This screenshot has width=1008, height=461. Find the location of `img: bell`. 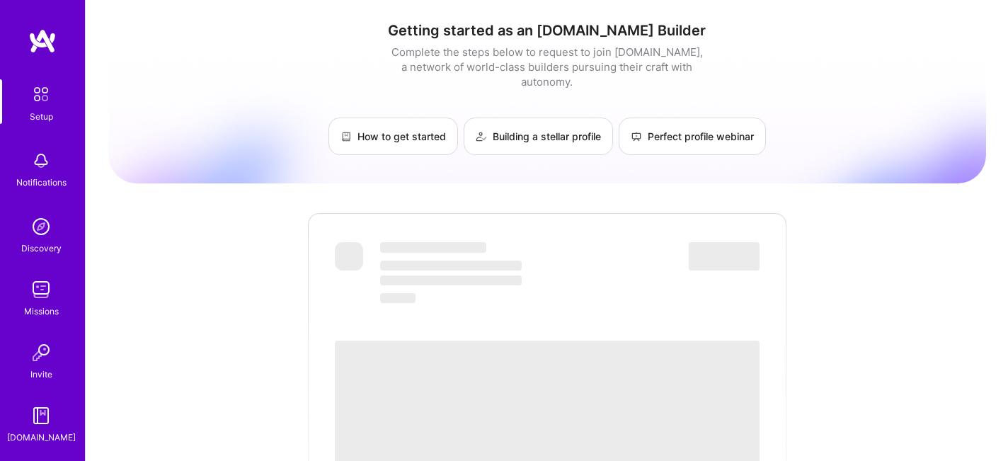

img: bell is located at coordinates (41, 161).